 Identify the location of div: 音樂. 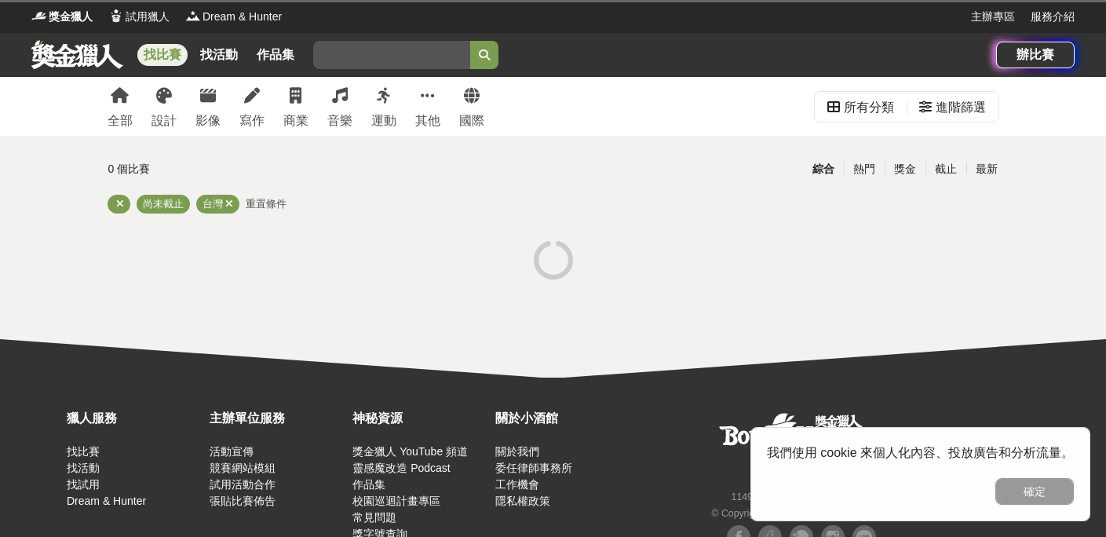
(340, 121).